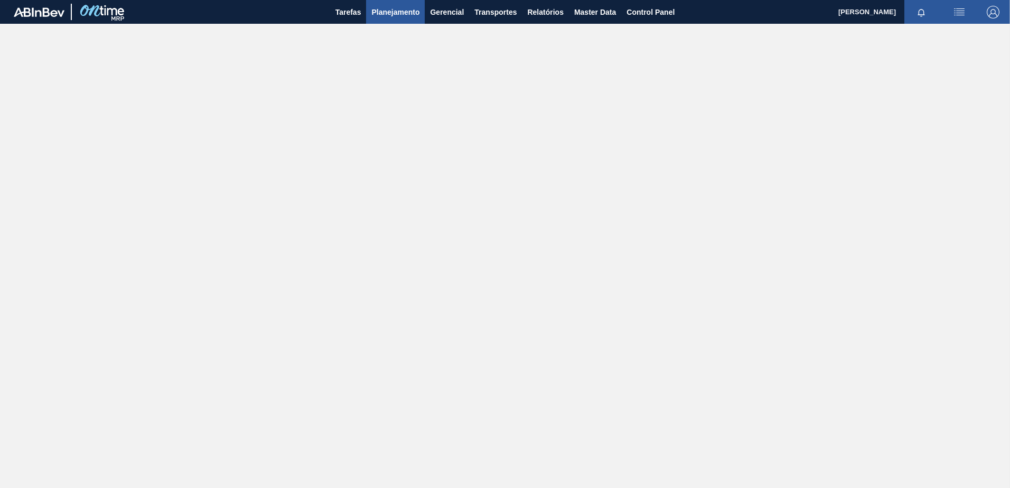 The height and width of the screenshot is (488, 1010). I want to click on span: Planejamento, so click(395, 12).